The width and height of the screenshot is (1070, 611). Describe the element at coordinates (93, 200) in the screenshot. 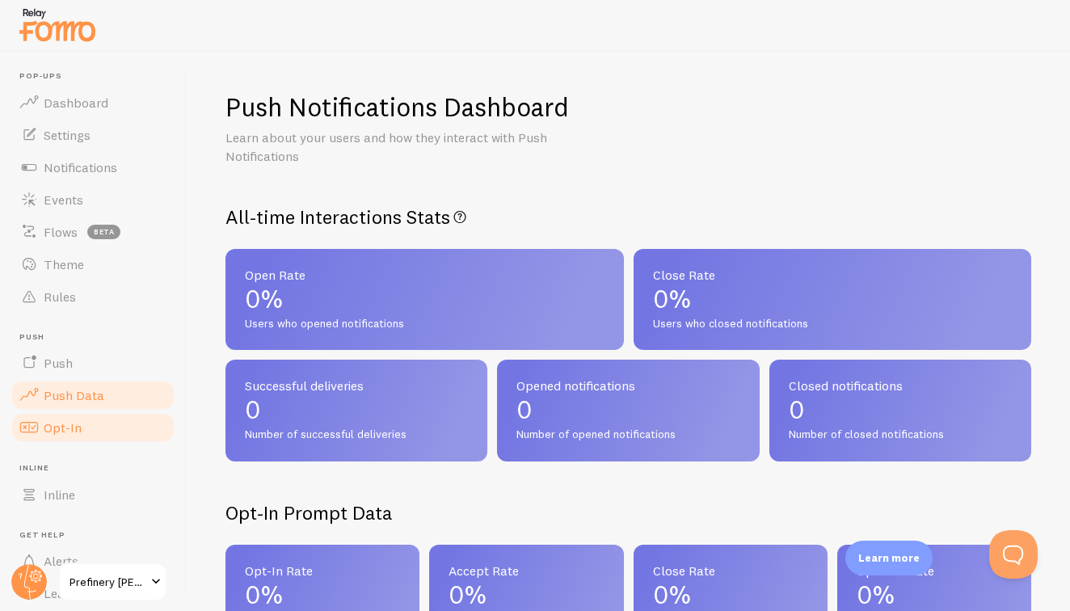

I see `a: Events` at that location.